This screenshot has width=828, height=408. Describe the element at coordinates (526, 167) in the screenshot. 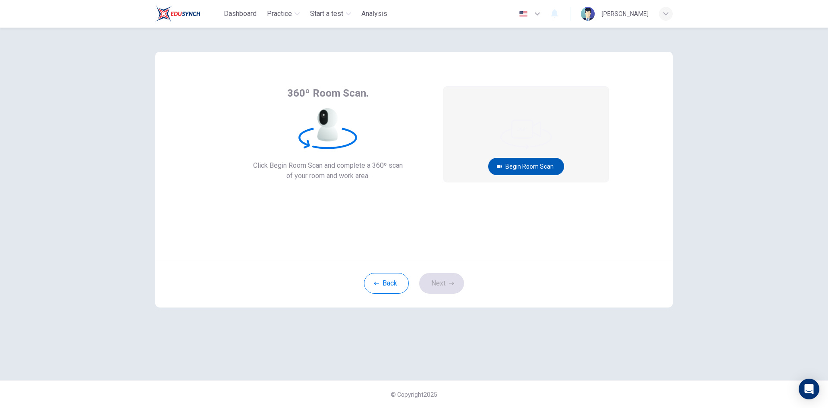

I see `button: Begin Room Scan` at that location.